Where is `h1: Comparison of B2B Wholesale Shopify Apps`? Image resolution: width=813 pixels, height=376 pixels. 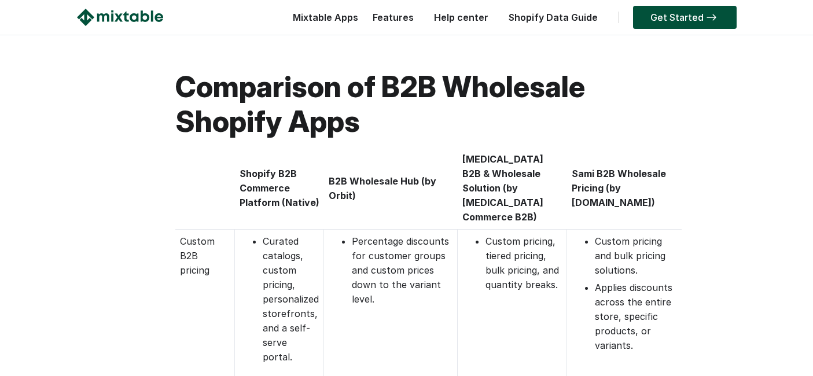
h1: Comparison of B2B Wholesale Shopify Apps is located at coordinates (407, 104).